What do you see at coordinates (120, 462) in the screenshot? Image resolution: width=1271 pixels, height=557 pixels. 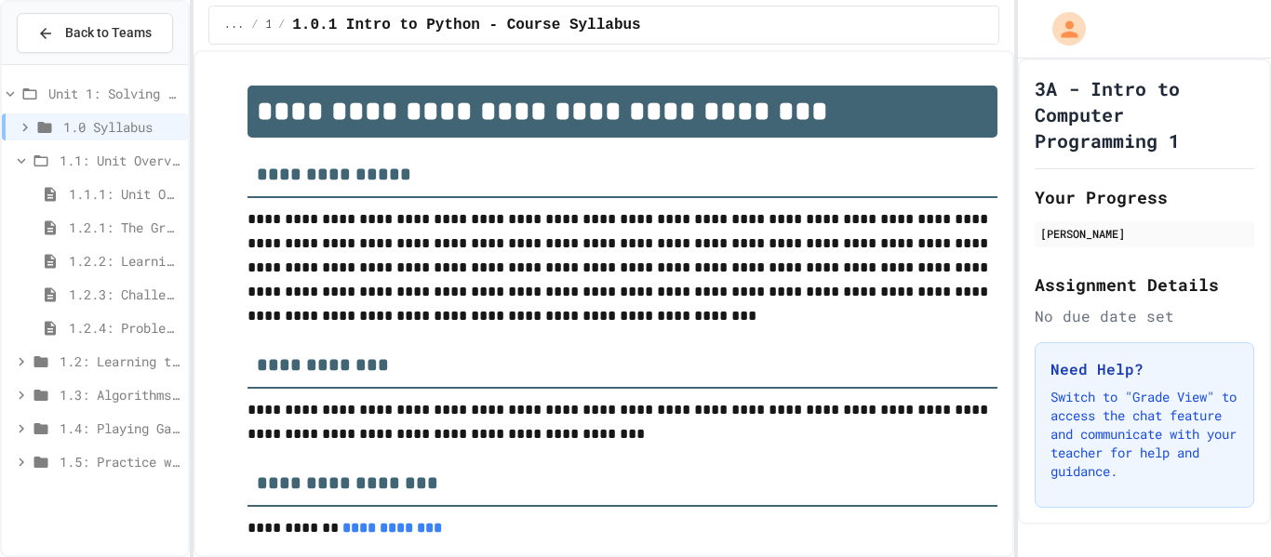 I see `span: 1.5: Practice with Algorithms` at bounding box center [120, 462].